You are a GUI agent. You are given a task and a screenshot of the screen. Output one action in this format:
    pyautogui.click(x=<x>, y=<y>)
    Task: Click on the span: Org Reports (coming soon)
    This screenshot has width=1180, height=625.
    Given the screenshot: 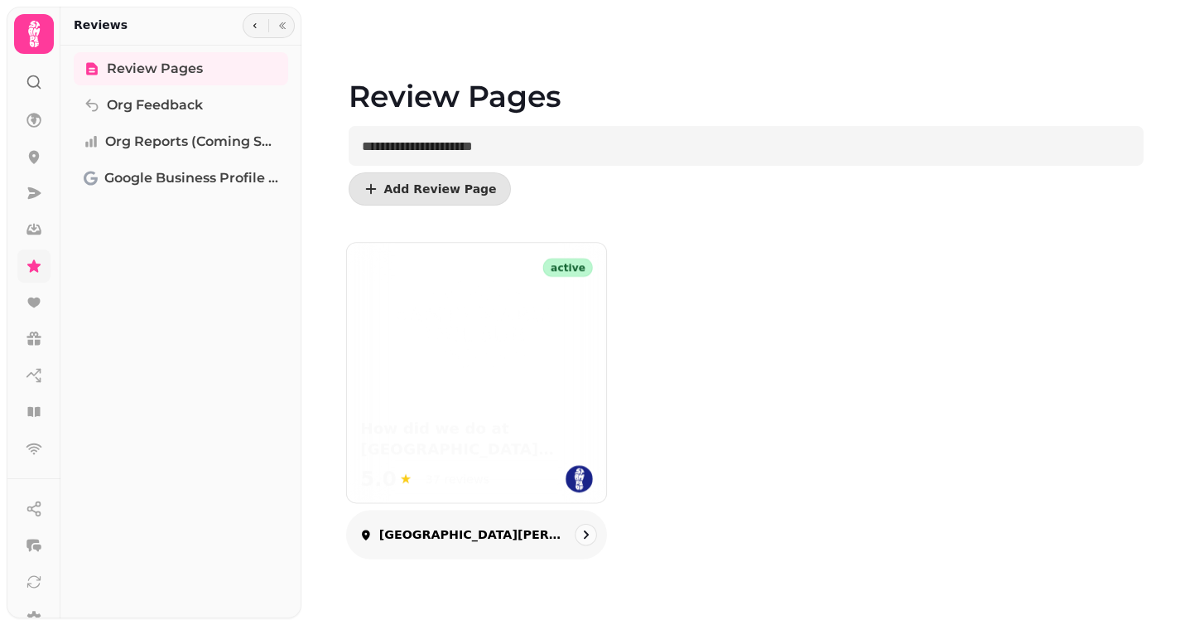 What is the action you would take?
    pyautogui.click(x=191, y=142)
    